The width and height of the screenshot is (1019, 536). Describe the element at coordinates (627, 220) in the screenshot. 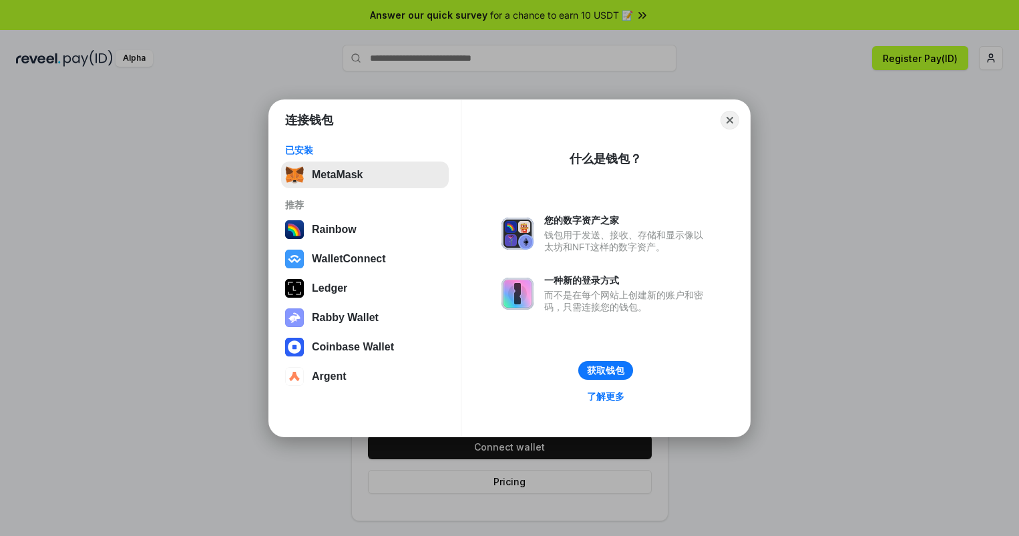

I see `div: 您的数字资产之家` at that location.